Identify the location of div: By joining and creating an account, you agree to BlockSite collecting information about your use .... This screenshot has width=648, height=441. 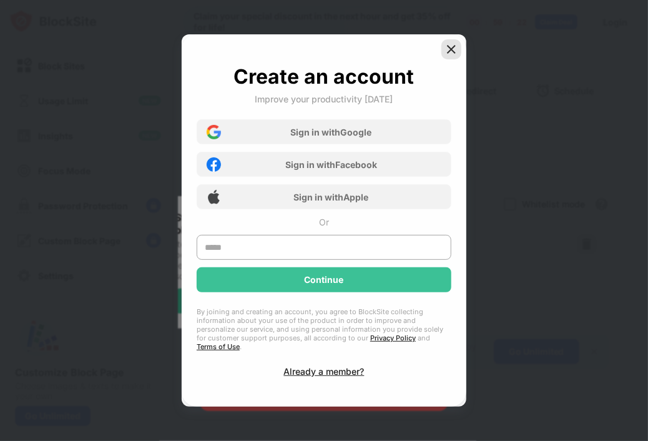
(324, 329).